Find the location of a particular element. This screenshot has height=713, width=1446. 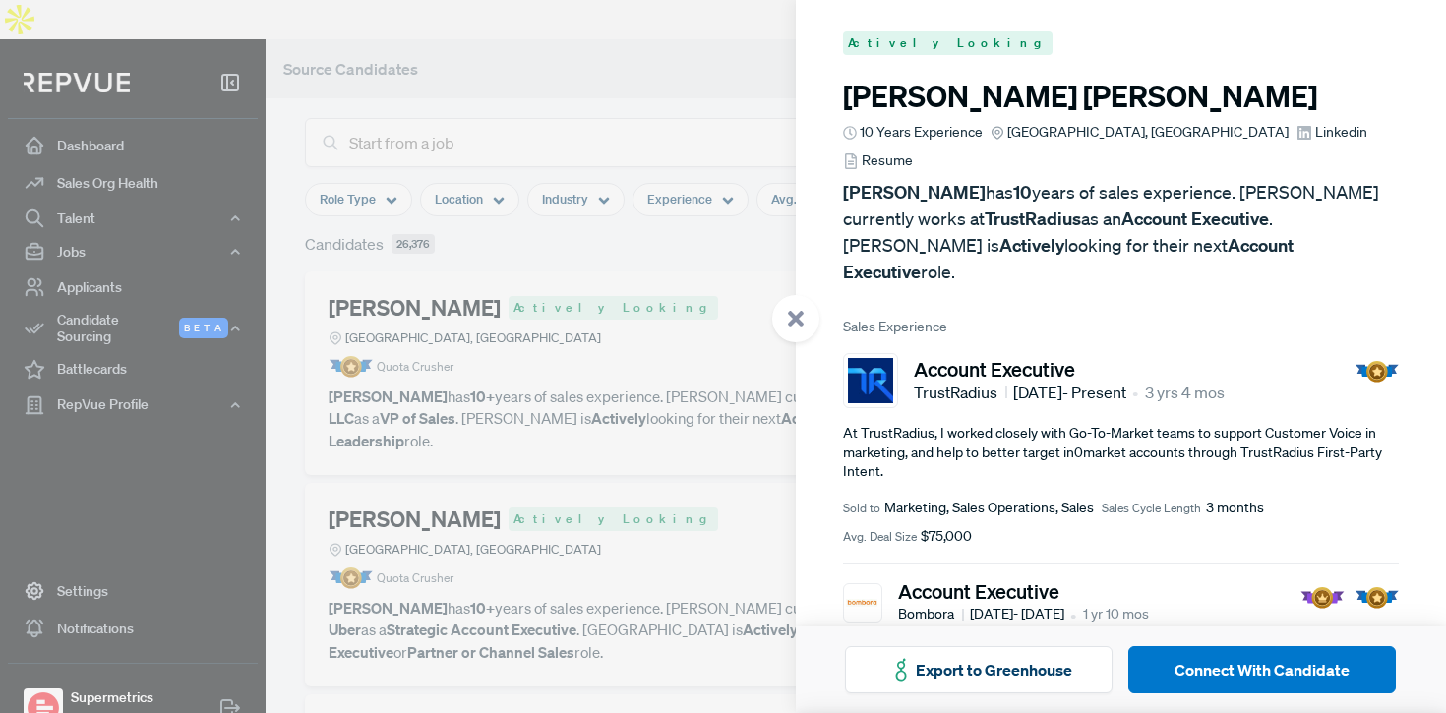

span: 3 months is located at coordinates (1235, 508).